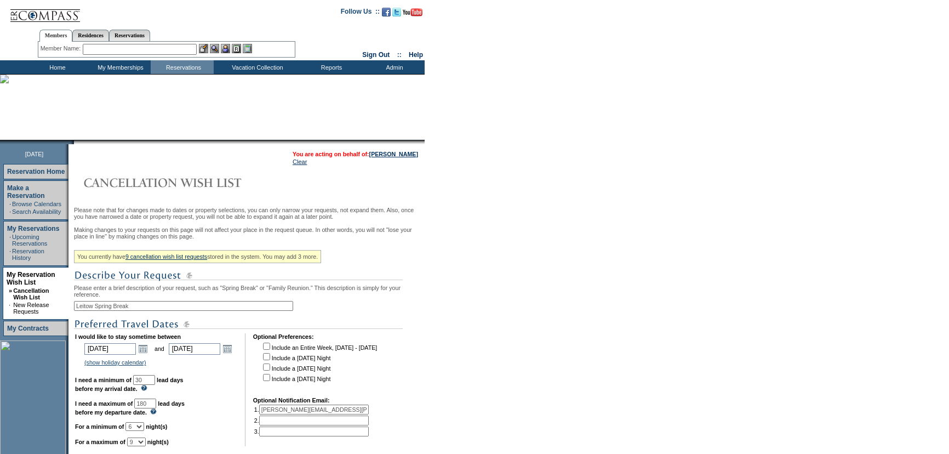  What do you see at coordinates (360, 13) in the screenshot?
I see `td: Follow Us ::` at bounding box center [360, 13].